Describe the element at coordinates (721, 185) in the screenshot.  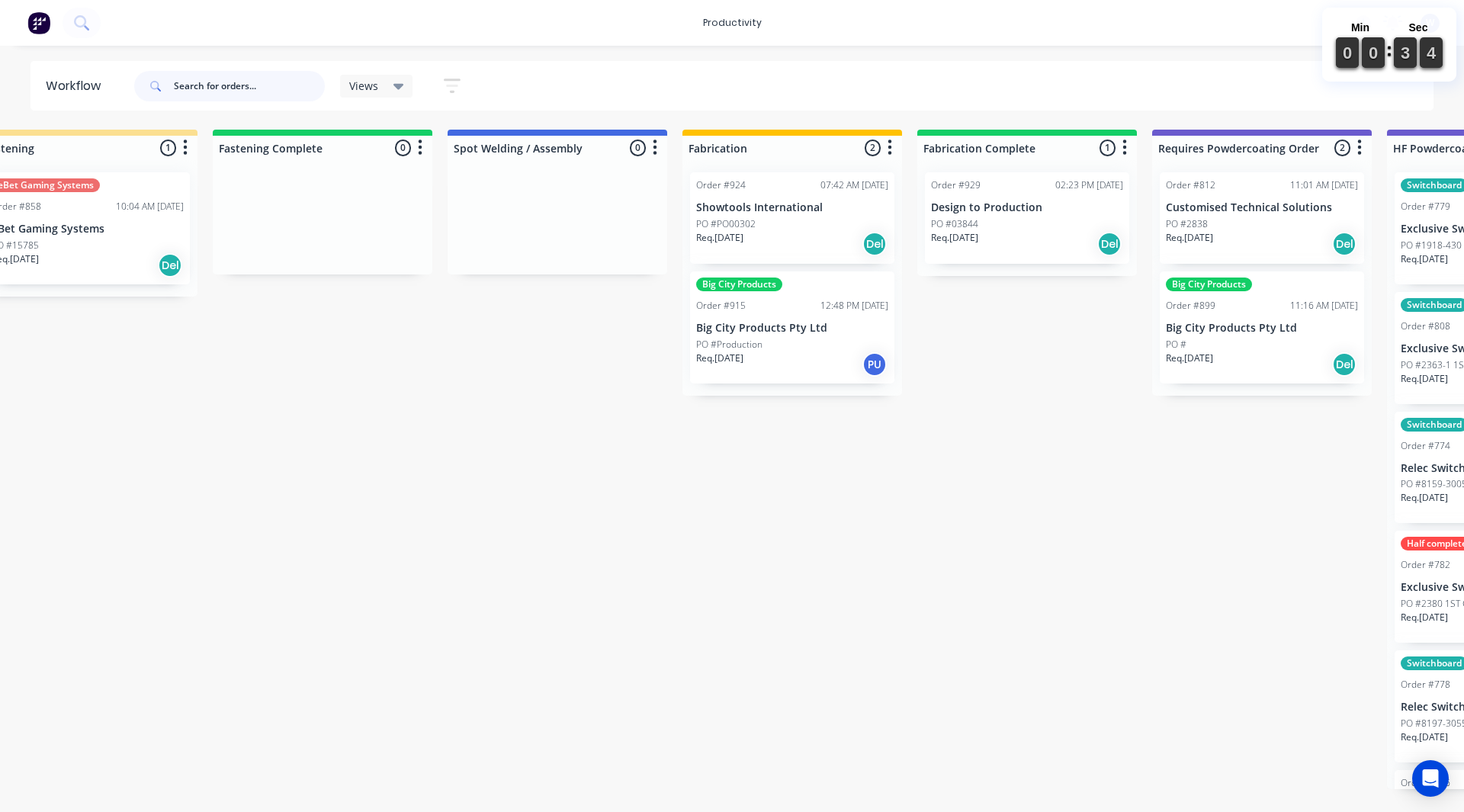
I see `div: Order #924` at that location.